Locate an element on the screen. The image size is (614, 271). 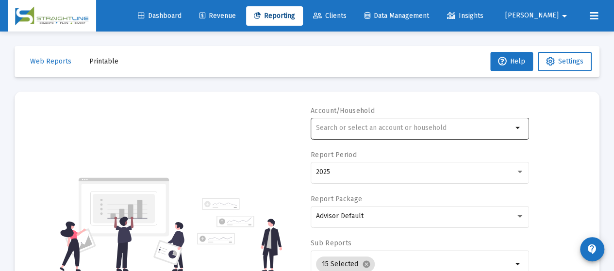
span: Web Reports is located at coordinates (51, 61).